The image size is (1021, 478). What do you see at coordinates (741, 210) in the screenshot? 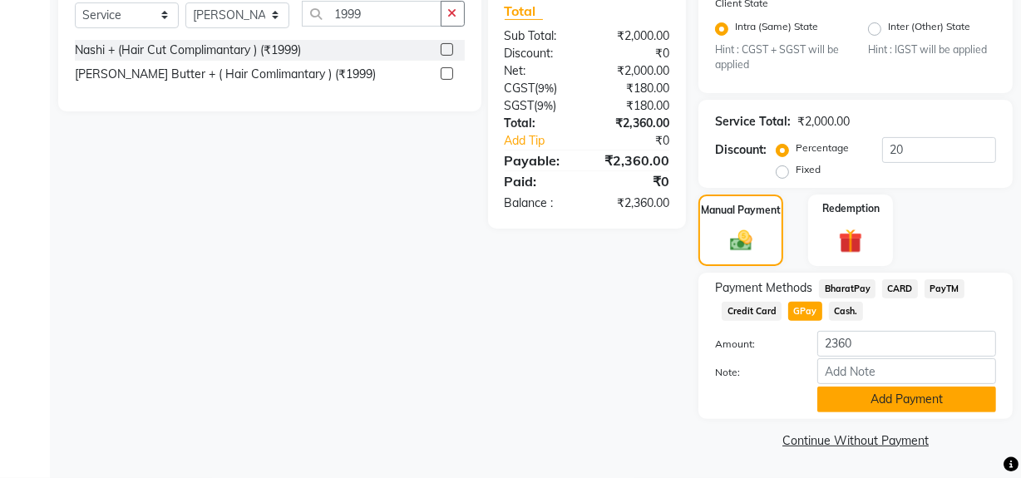
I see `label: Manual Payment` at bounding box center [741, 210].